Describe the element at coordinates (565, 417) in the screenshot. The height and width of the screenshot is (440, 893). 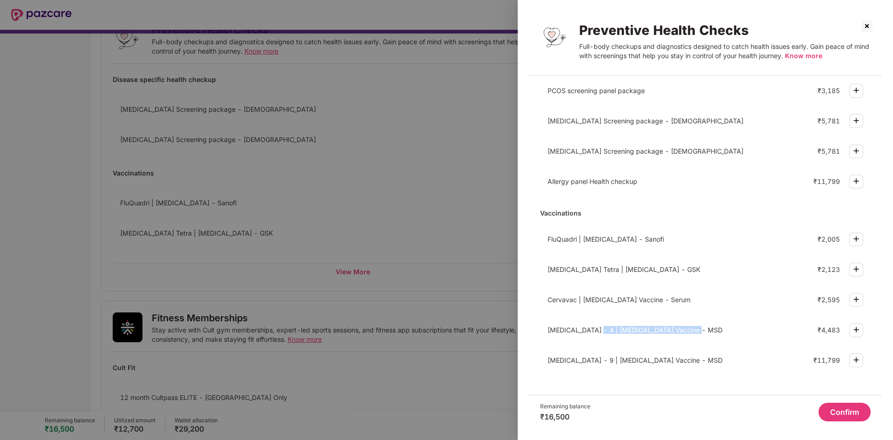
I see `div: ₹16,500` at that location.